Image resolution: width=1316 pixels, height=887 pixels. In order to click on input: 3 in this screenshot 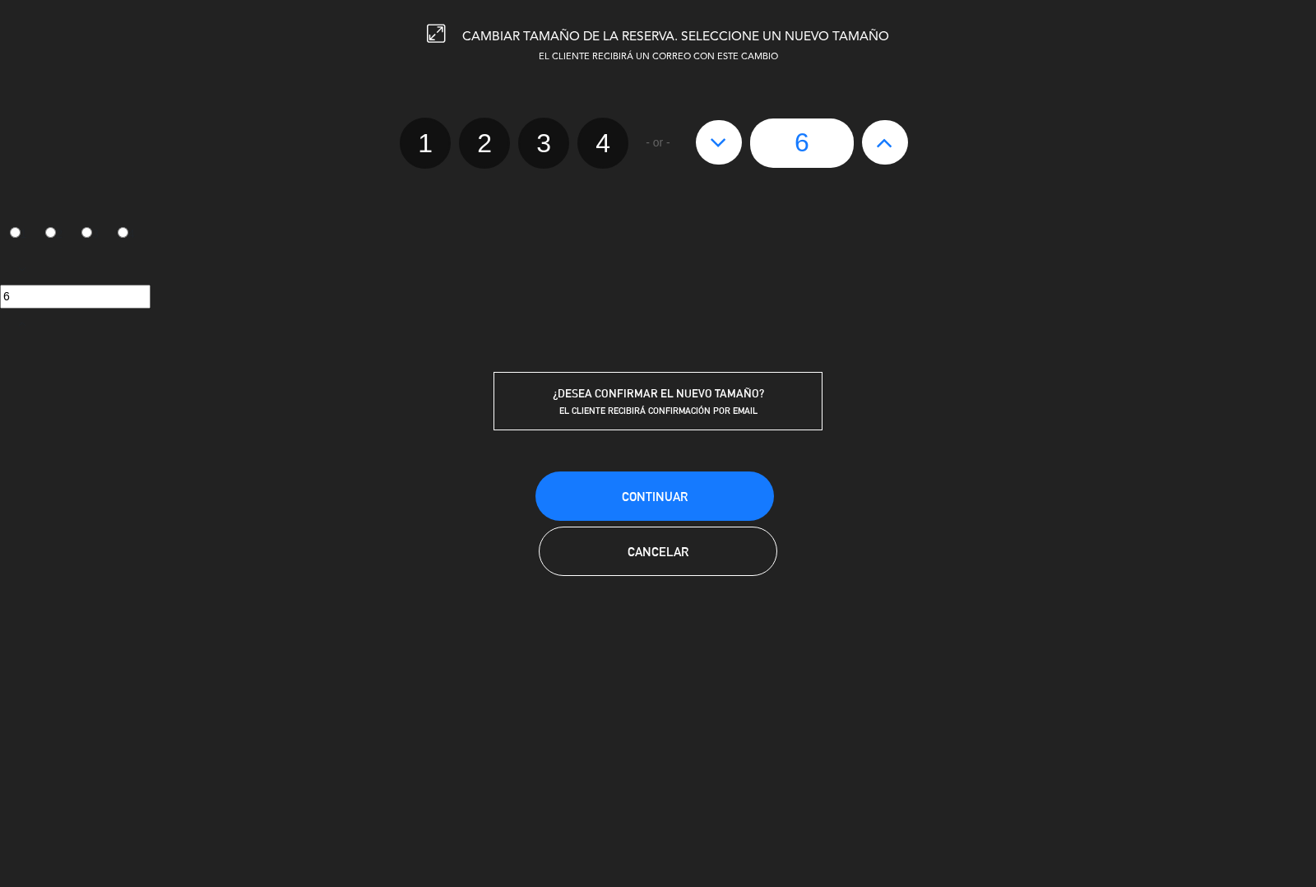, I will do `click(86, 232)`.